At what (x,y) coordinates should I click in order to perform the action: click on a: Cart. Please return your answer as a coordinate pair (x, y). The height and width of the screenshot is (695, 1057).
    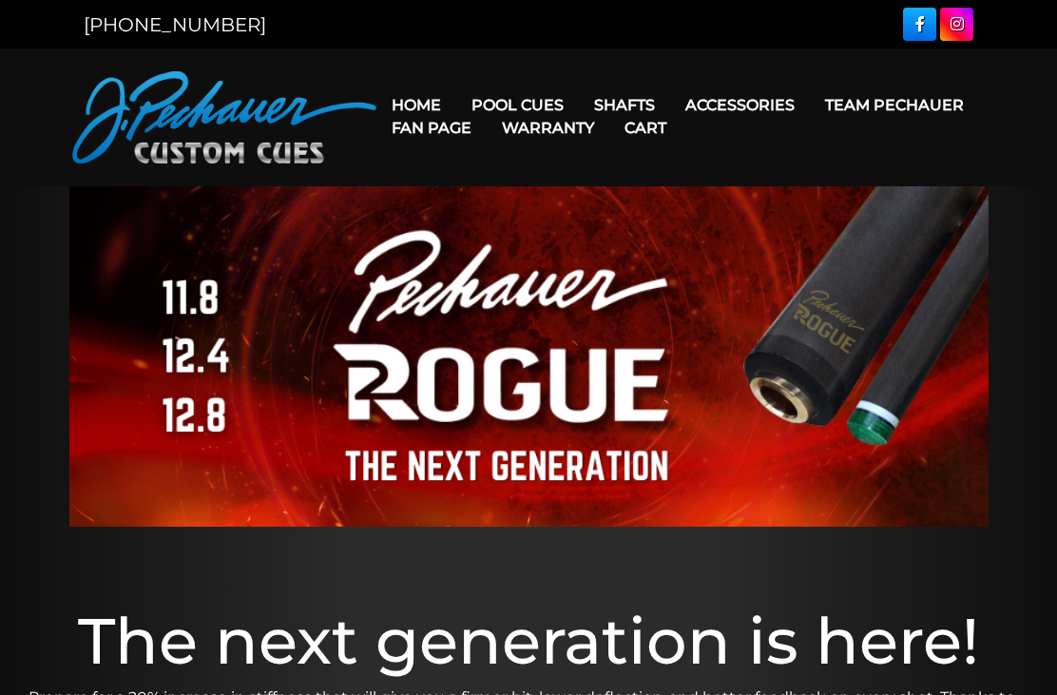
    Looking at the image, I should click on (645, 127).